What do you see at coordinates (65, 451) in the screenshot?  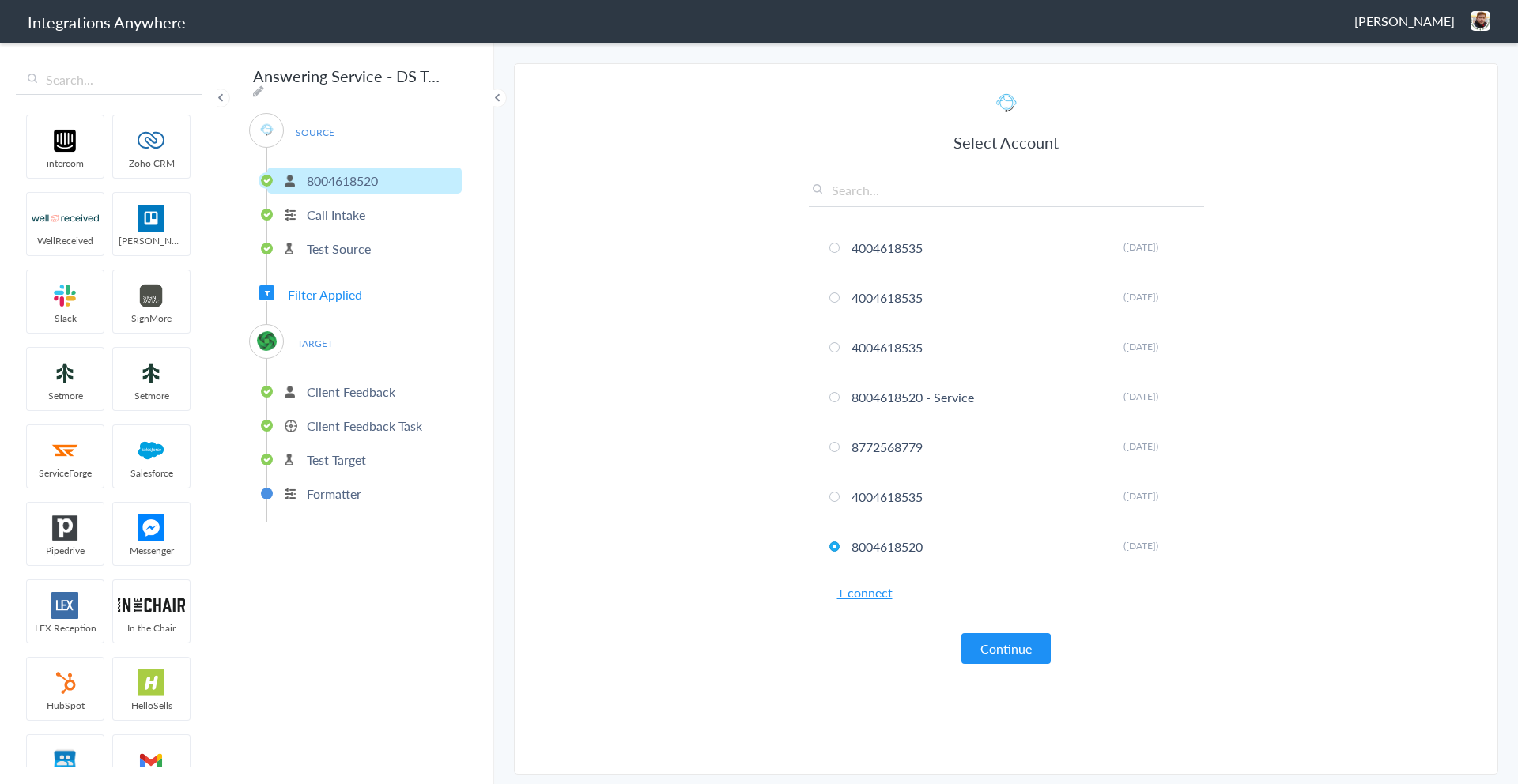 I see `img: serviceforge-icon.png` at bounding box center [65, 451].